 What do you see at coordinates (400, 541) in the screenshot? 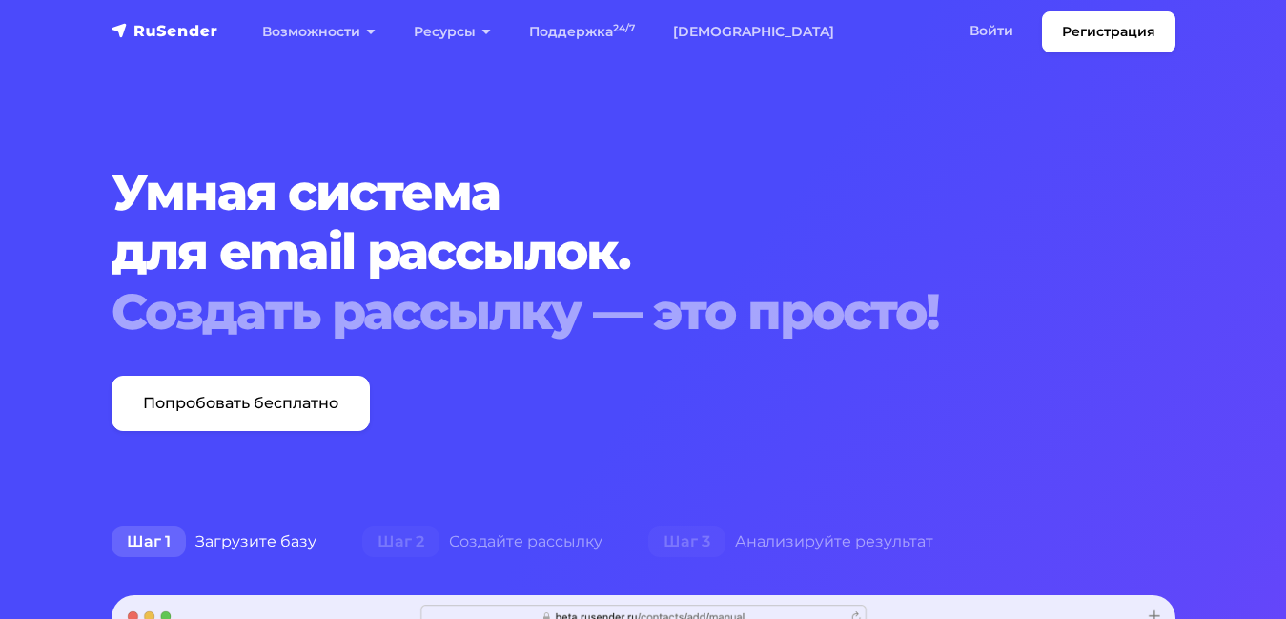
I see `span: Шаг 2` at bounding box center [400, 541].